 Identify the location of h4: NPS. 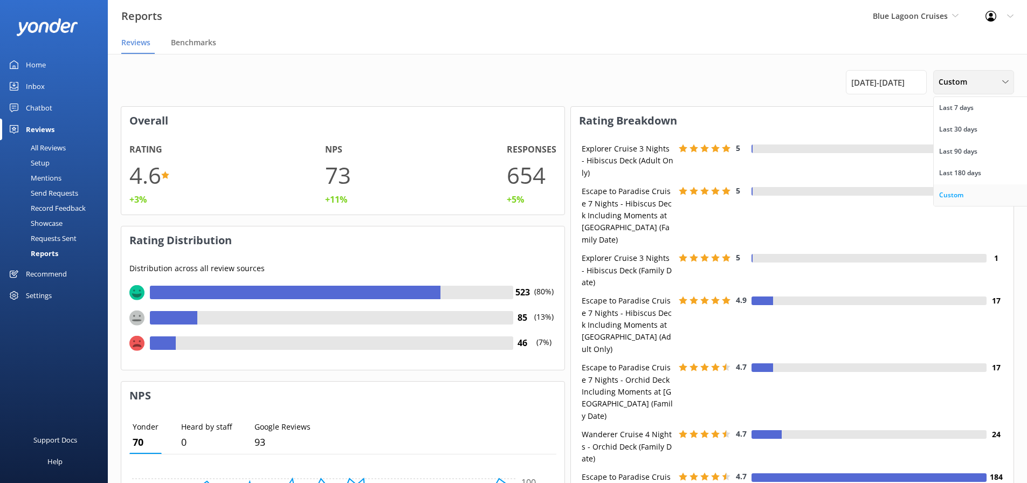
(334, 150).